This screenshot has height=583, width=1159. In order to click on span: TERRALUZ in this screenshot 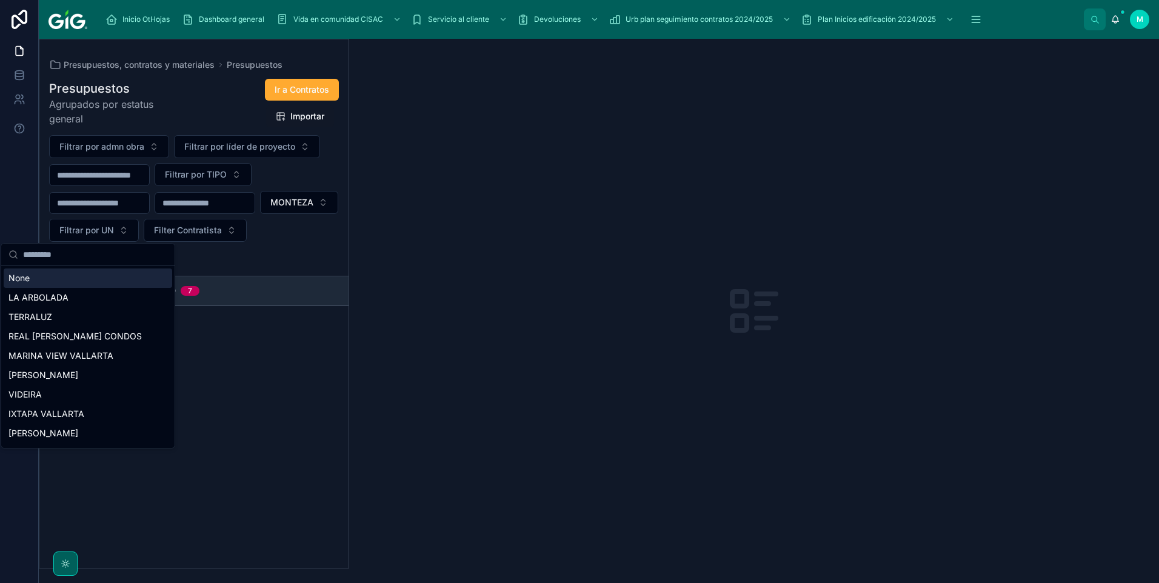, I will do `click(30, 317)`.